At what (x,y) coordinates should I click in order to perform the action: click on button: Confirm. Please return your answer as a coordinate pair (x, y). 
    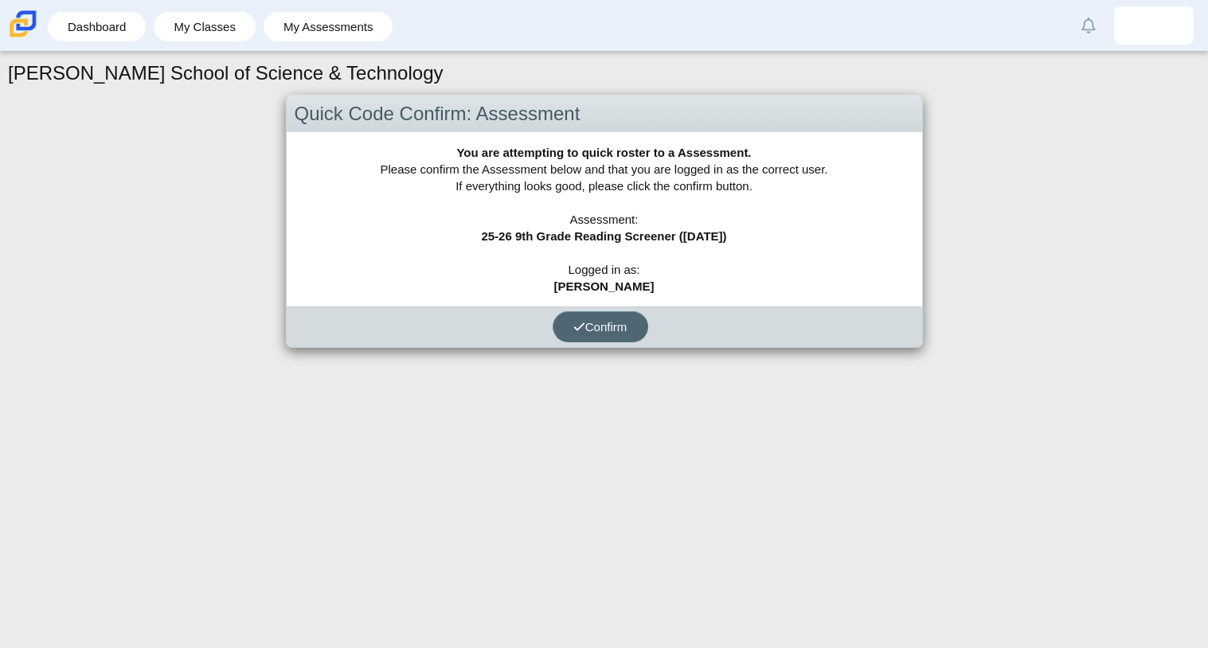
    Looking at the image, I should click on (601, 327).